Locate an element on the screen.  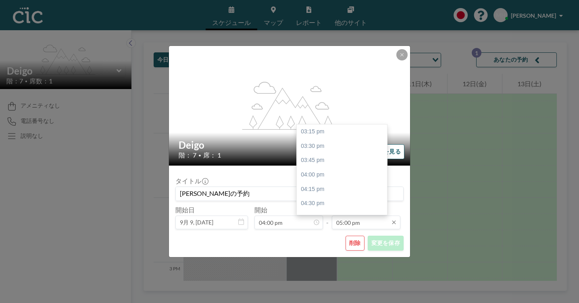
label: タイトル is located at coordinates (192, 181).